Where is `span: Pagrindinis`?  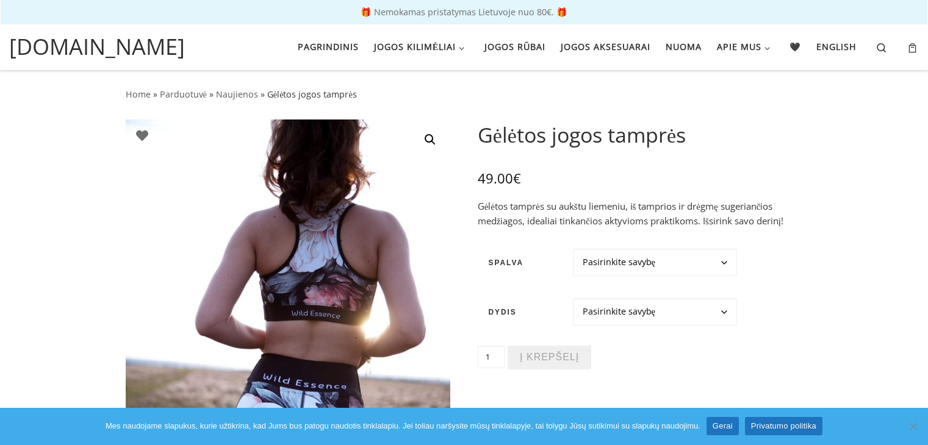
span: Pagrindinis is located at coordinates (328, 45).